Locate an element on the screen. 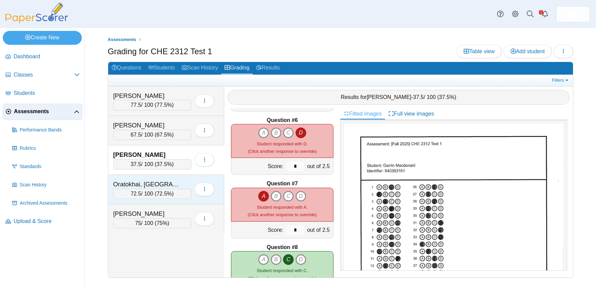 This screenshot has height=286, width=596. span: Archived Assessments is located at coordinates (50, 204).